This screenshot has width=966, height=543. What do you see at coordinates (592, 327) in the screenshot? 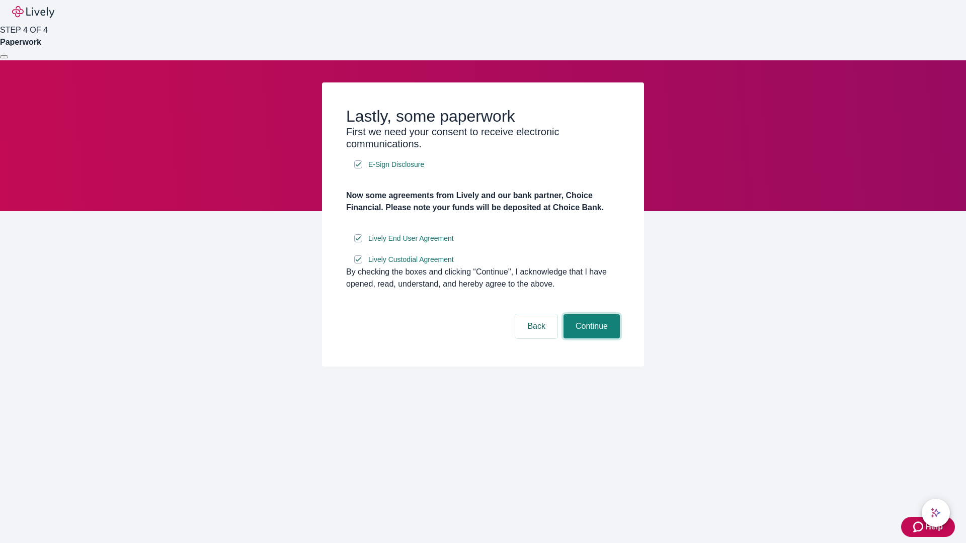
I see `button: Continue` at bounding box center [592, 327].